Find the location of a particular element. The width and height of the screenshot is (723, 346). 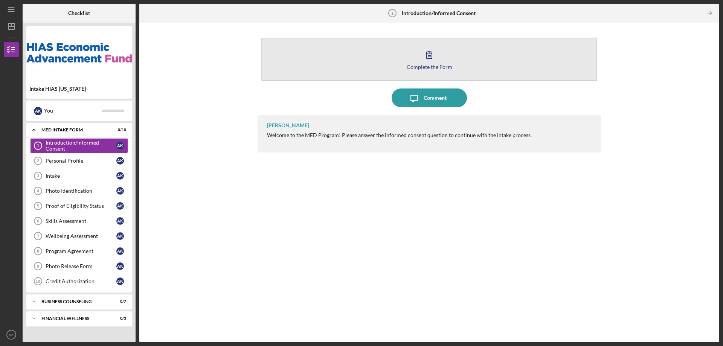

a: 3IntakeAK is located at coordinates (79, 176).